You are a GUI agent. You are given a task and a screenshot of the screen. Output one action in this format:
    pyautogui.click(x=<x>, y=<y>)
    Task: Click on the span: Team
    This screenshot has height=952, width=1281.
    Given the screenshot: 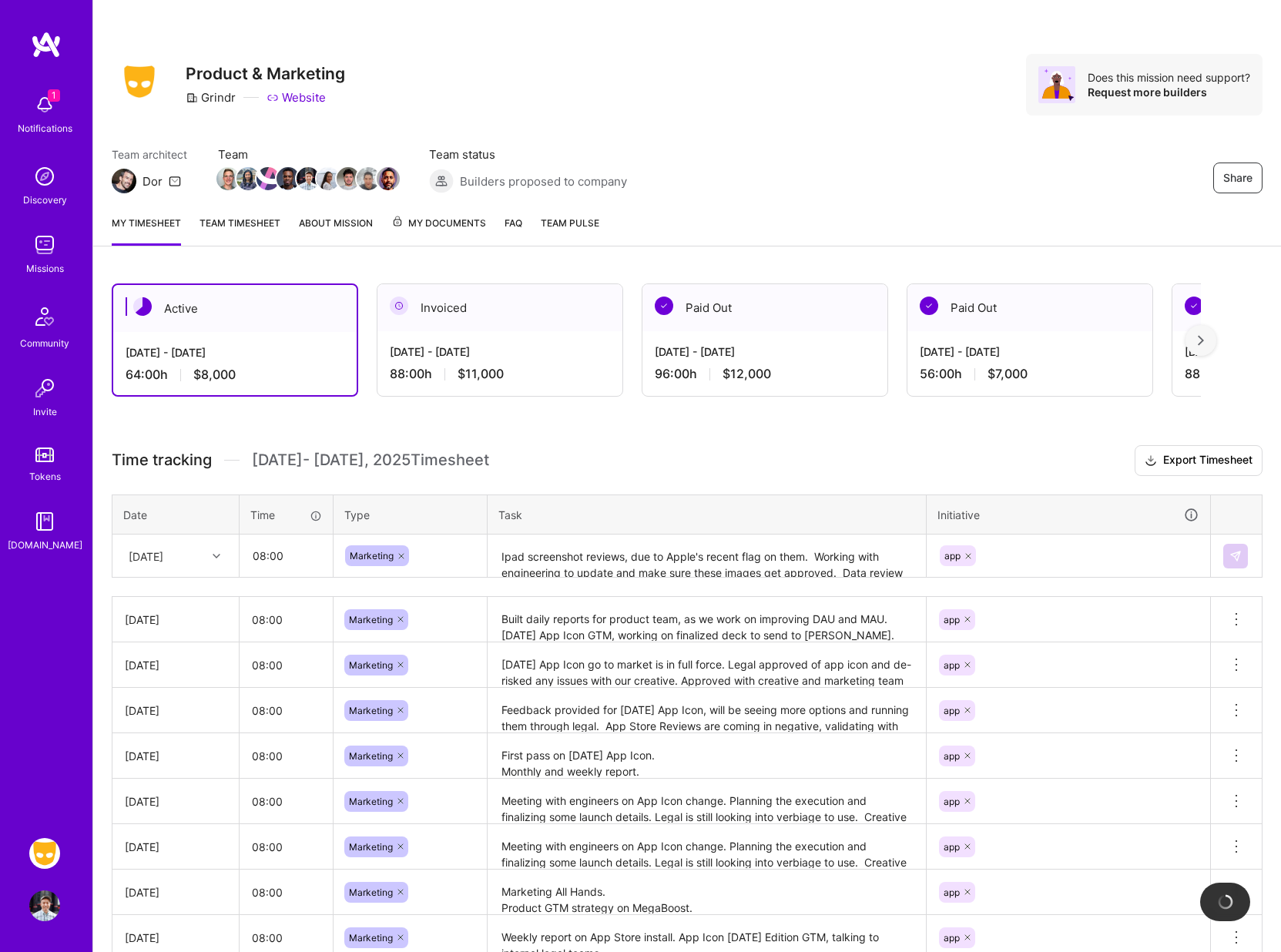 What is the action you would take?
    pyautogui.click(x=308, y=154)
    